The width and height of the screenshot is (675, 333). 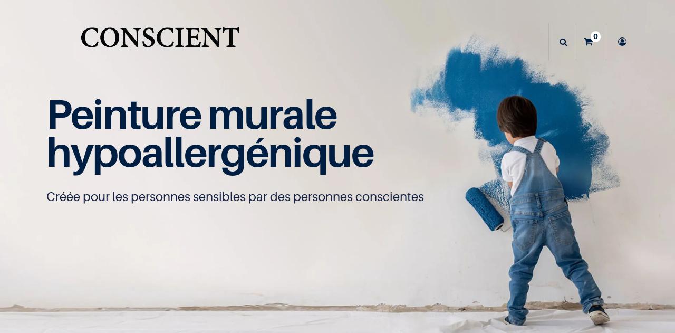 What do you see at coordinates (160, 42) in the screenshot?
I see `img: Conscient` at bounding box center [160, 42].